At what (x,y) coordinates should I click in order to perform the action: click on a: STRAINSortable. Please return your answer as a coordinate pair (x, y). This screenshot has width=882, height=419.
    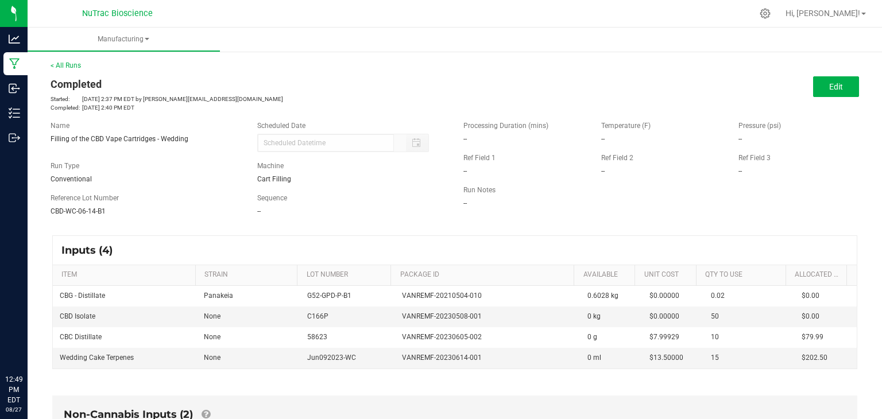
    Looking at the image, I should click on (249, 275).